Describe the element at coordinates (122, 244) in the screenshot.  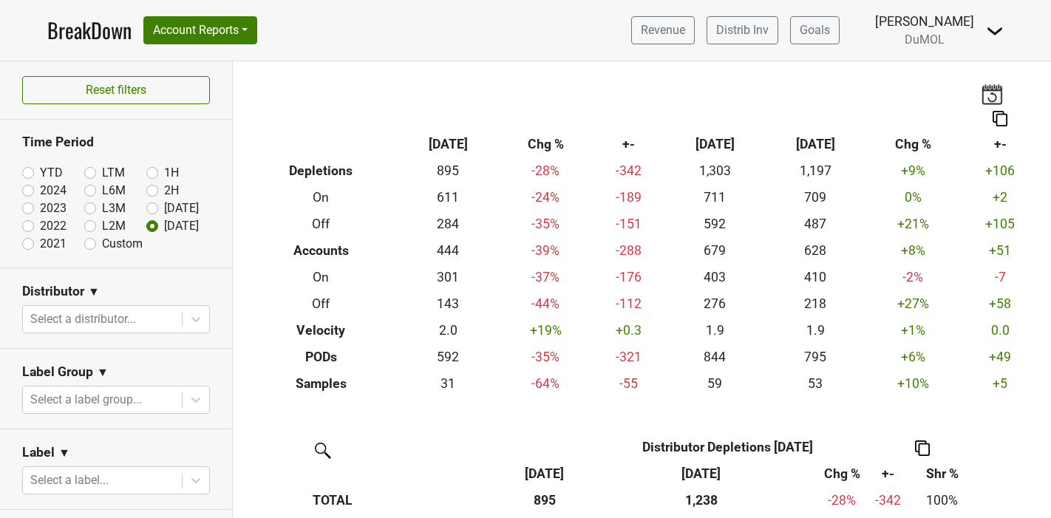
I see `label: Custom` at that location.